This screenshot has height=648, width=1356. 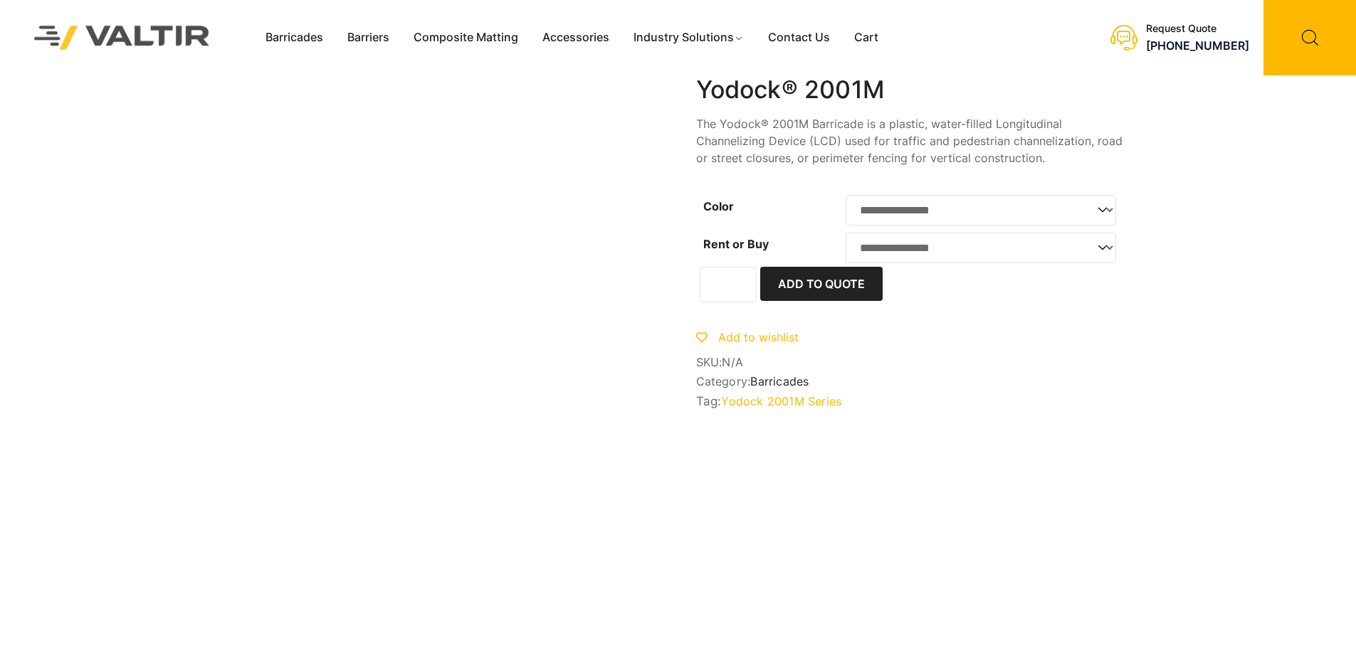 What do you see at coordinates (909, 141) in the screenshot?
I see `p: The Yodock® 2001M Barricade is a plastic, water-filled Longitudinal Channelizing Device (LCD) use...` at bounding box center [909, 141].